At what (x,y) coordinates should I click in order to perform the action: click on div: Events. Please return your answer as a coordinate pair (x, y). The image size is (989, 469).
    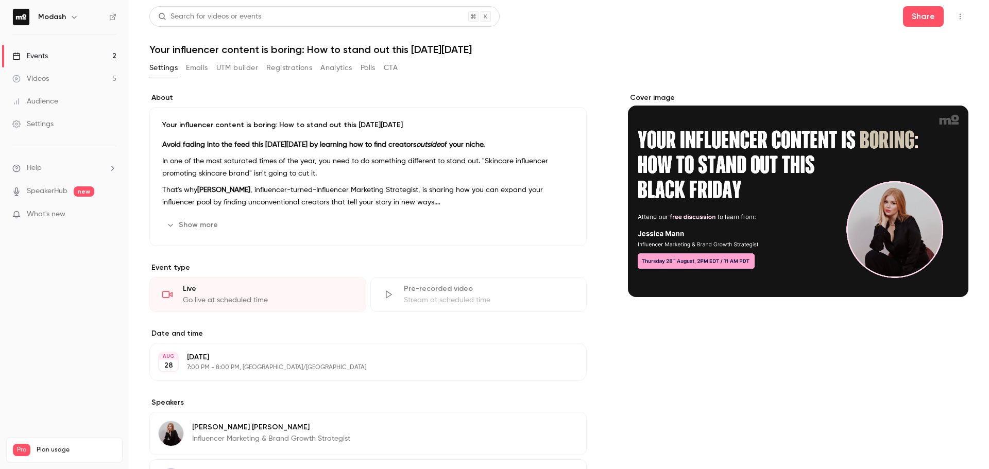
    Looking at the image, I should click on (30, 56).